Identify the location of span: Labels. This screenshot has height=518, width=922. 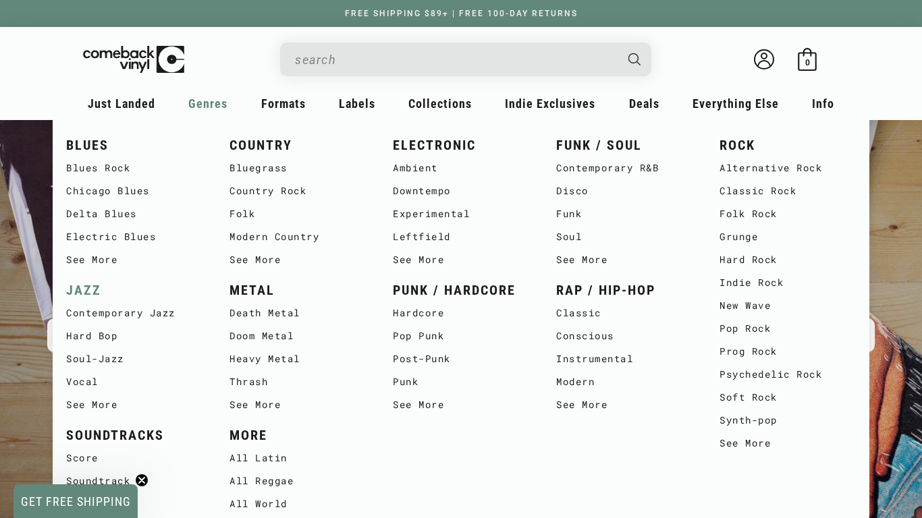
(357, 103).